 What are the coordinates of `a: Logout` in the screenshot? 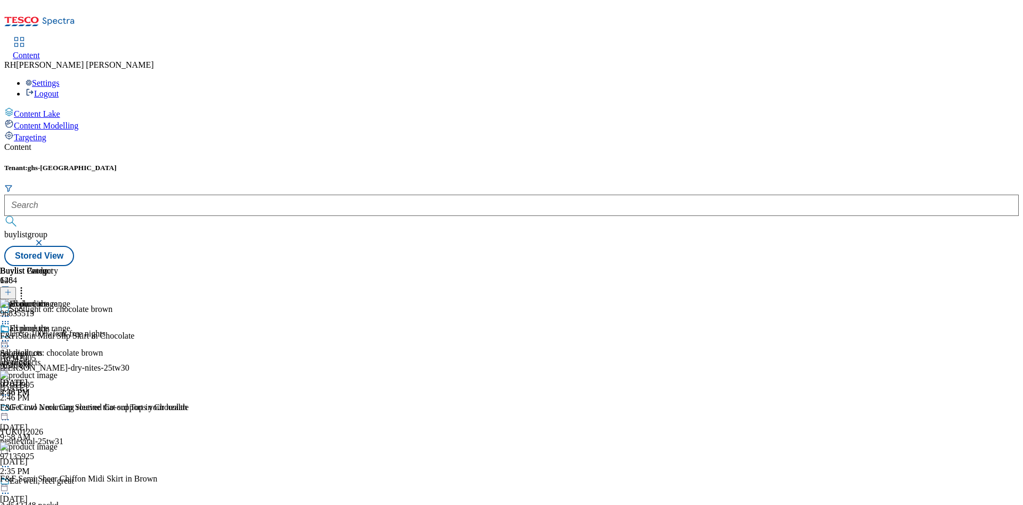 It's located at (42, 93).